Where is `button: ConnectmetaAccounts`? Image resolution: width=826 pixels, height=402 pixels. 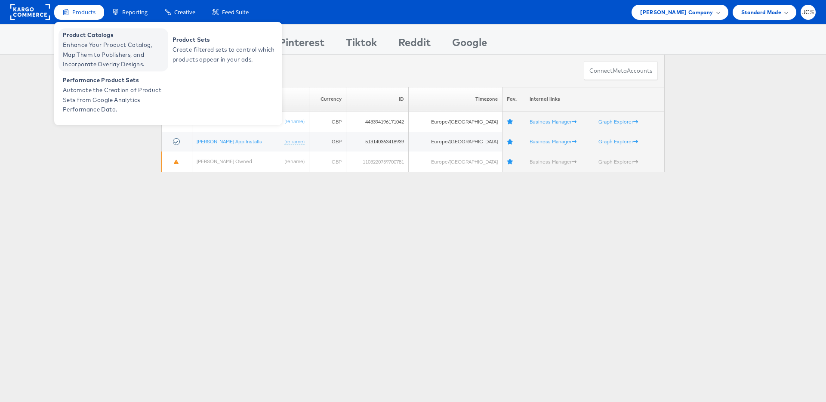
button: ConnectmetaAccounts is located at coordinates (620, 71).